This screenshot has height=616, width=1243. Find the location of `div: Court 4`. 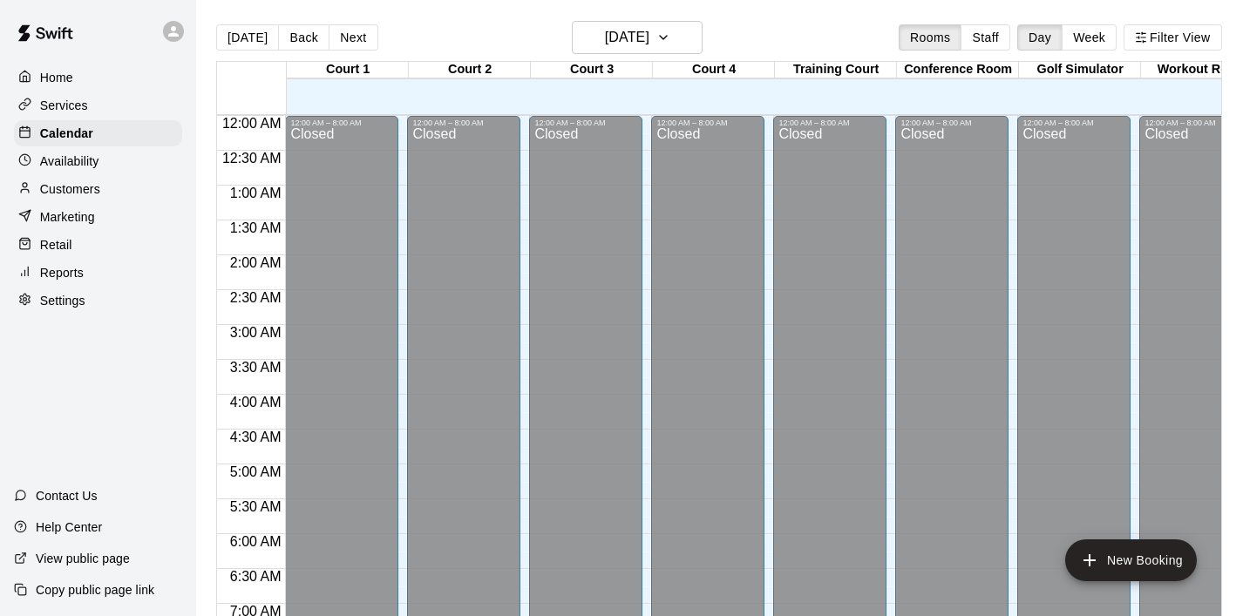

div: Court 4 is located at coordinates (714, 70).